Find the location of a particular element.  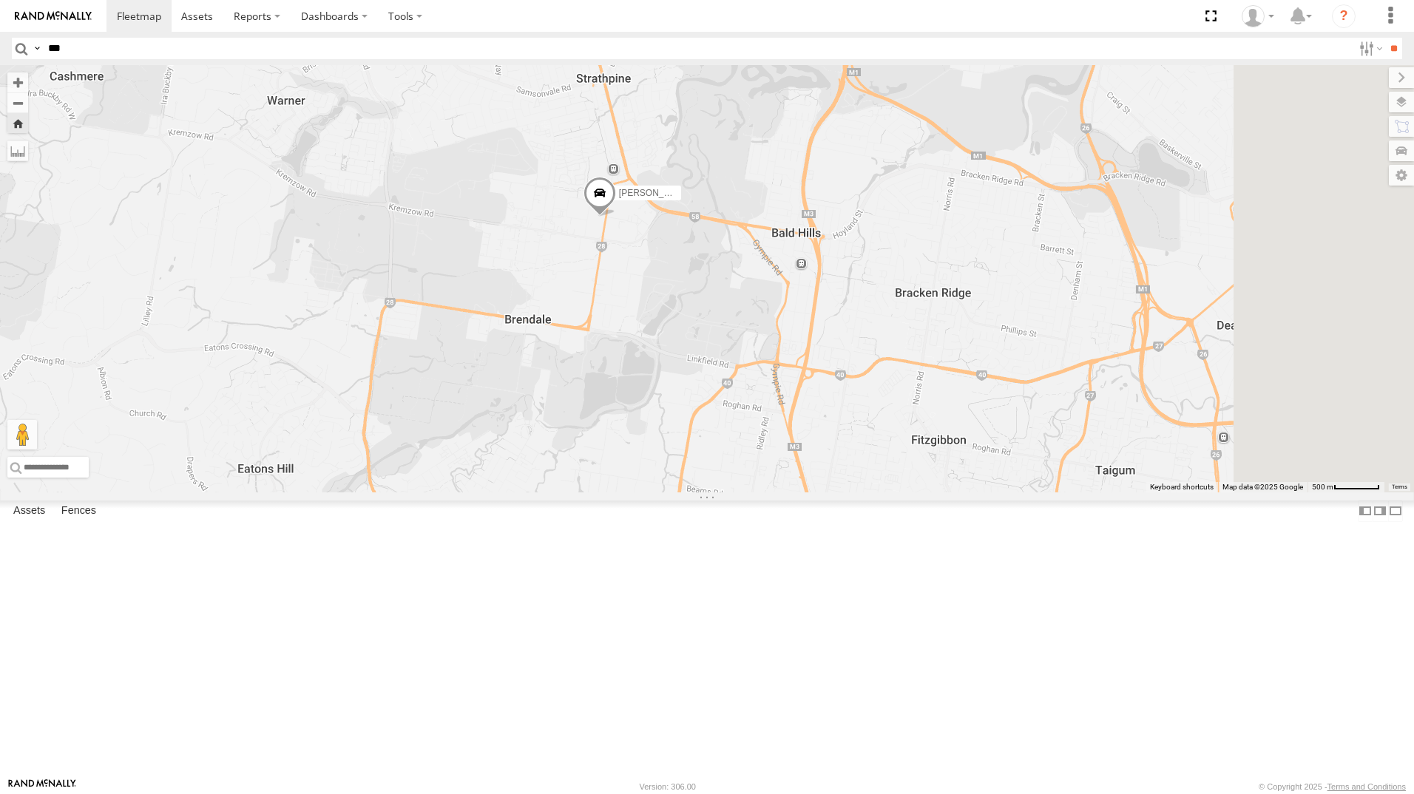

div: © Copyright 2025 - is located at coordinates (1332, 787).